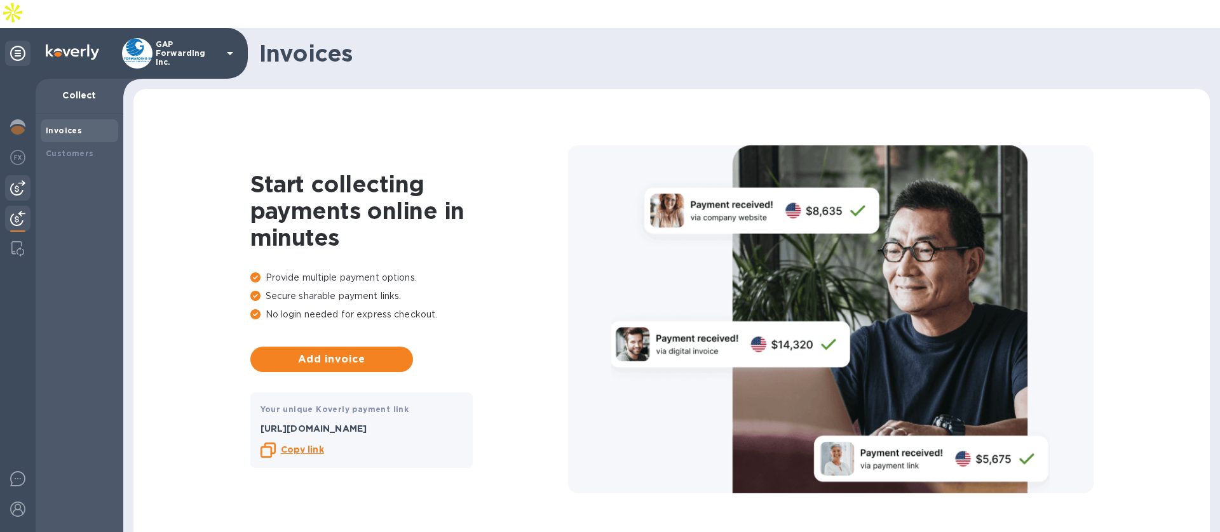  Describe the element at coordinates (64, 130) in the screenshot. I see `b: Invoices` at that location.